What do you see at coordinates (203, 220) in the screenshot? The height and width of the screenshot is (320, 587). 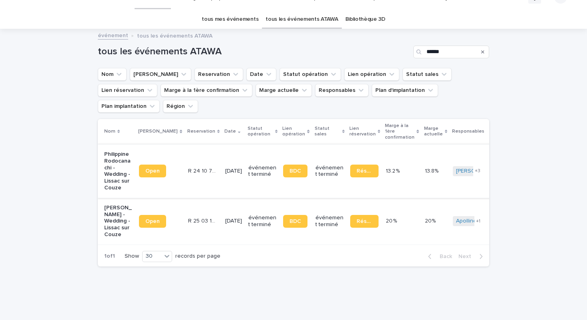 I see `p: R 25 03 1494` at bounding box center [203, 220].